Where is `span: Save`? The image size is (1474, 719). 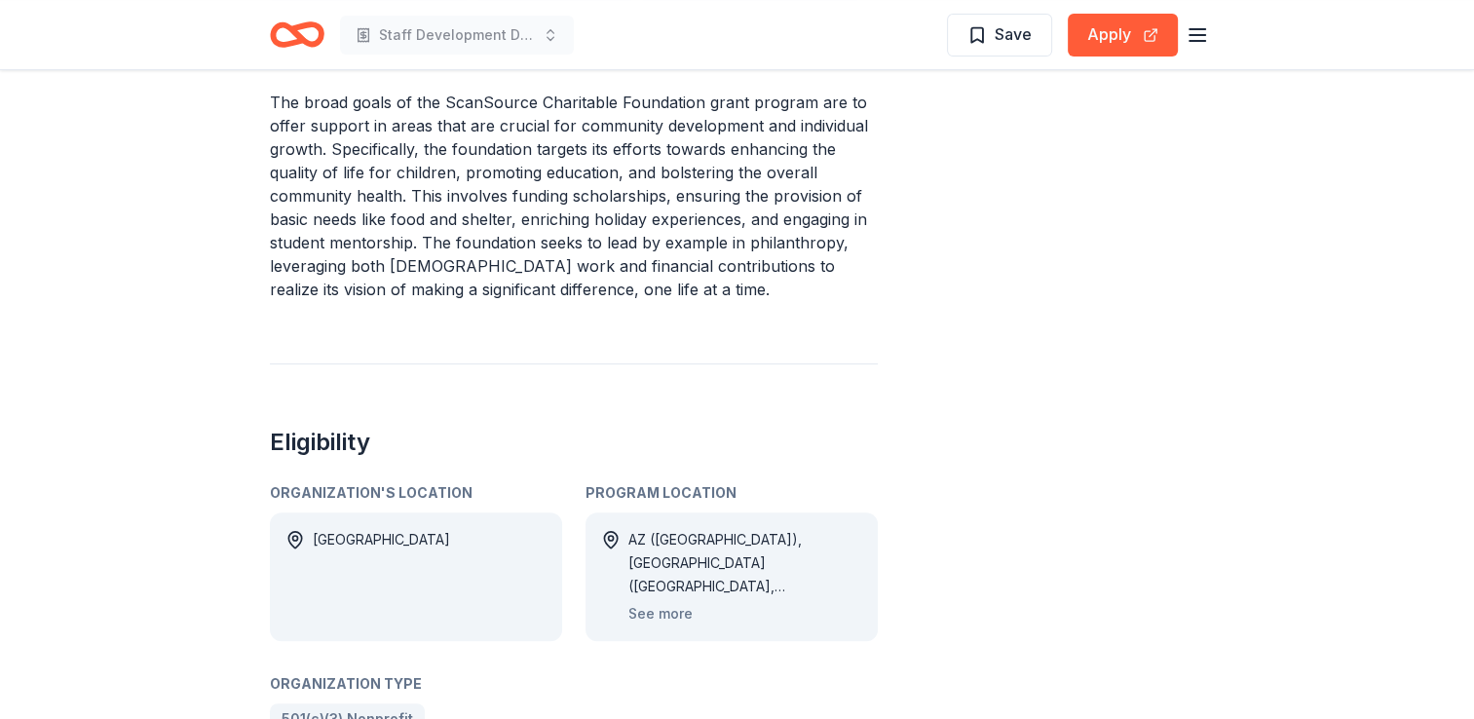
span: Save is located at coordinates (1013, 34).